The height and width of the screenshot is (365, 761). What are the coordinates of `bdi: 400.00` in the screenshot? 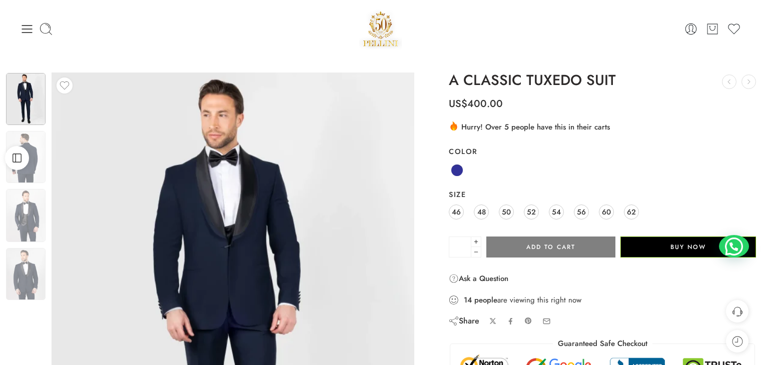 It's located at (476, 104).